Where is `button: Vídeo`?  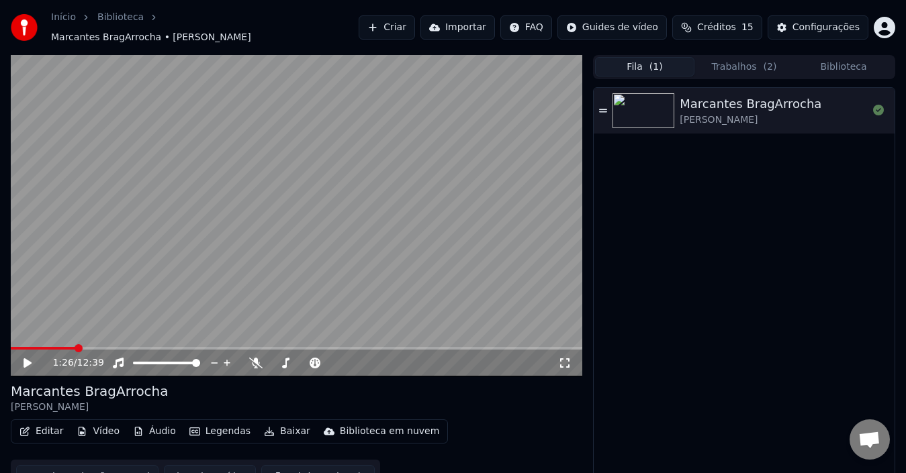 button: Vídeo is located at coordinates (98, 432).